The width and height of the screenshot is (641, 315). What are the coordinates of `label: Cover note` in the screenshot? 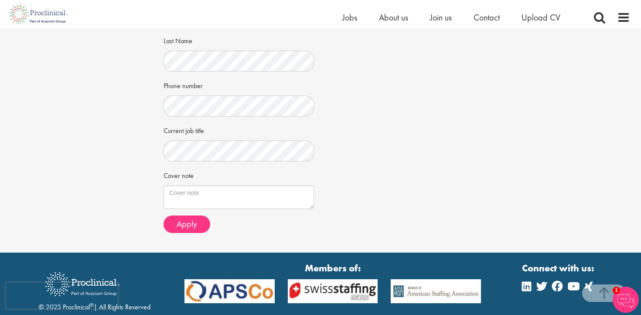 It's located at (178, 174).